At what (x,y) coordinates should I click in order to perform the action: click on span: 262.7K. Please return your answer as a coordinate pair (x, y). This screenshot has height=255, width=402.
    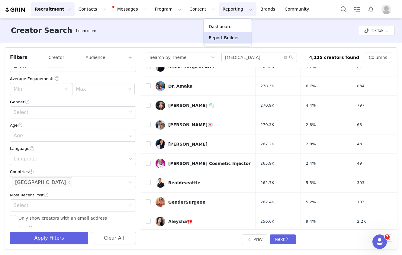
    Looking at the image, I should click on (267, 183).